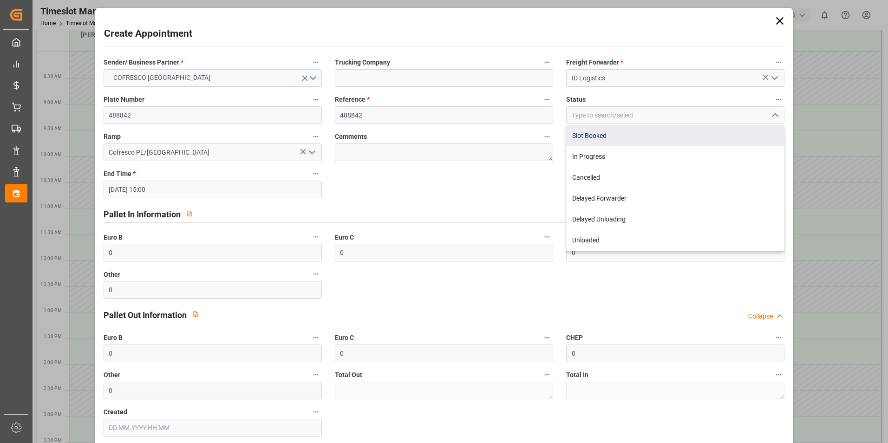 This screenshot has height=443, width=888. I want to click on span: CHEP, so click(574, 338).